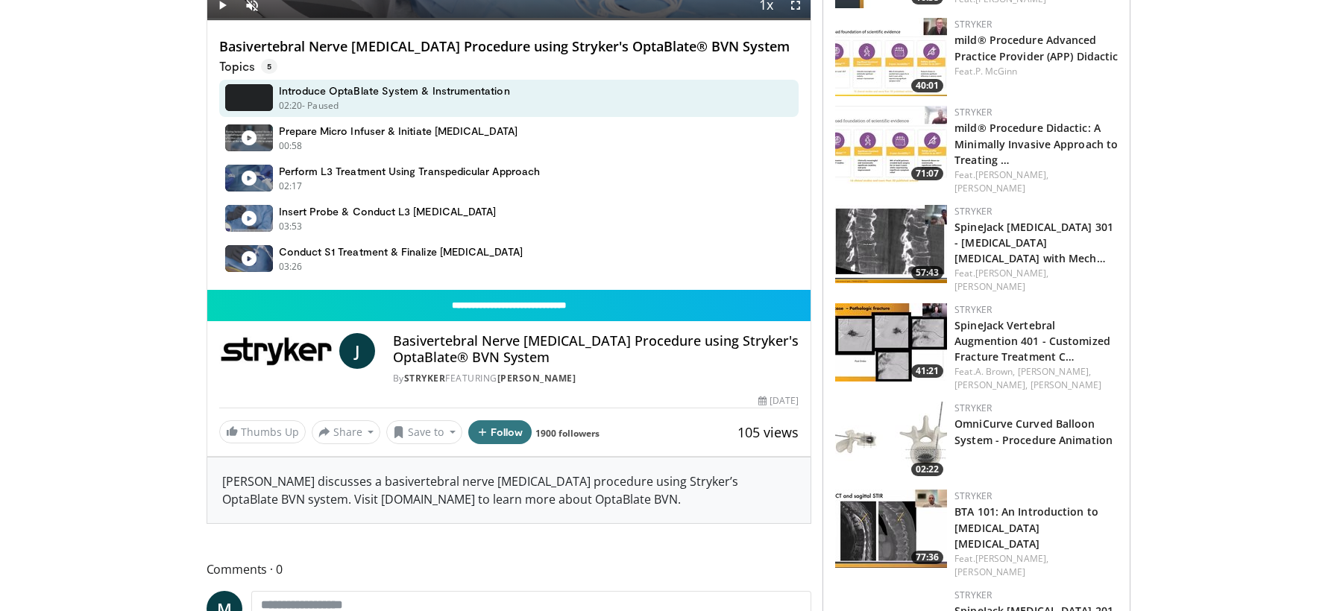 Image resolution: width=1337 pixels, height=611 pixels. Describe the element at coordinates (891, 57) in the screenshot. I see `img: 4f822da0-6aaa-4e81-8821-7a3c5bb607c6.150x105_q85_crop-smart_upscale.jpg` at that location.